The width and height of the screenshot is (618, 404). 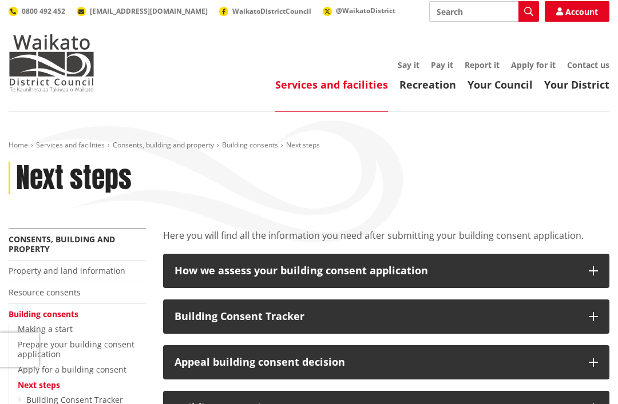 I want to click on span: @WaikatoDistrict, so click(x=366, y=10).